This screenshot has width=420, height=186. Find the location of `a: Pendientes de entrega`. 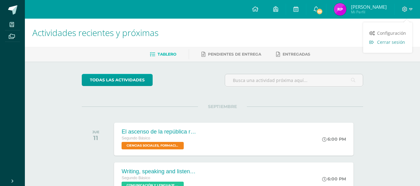

a: Pendientes de entrega is located at coordinates (231, 54).